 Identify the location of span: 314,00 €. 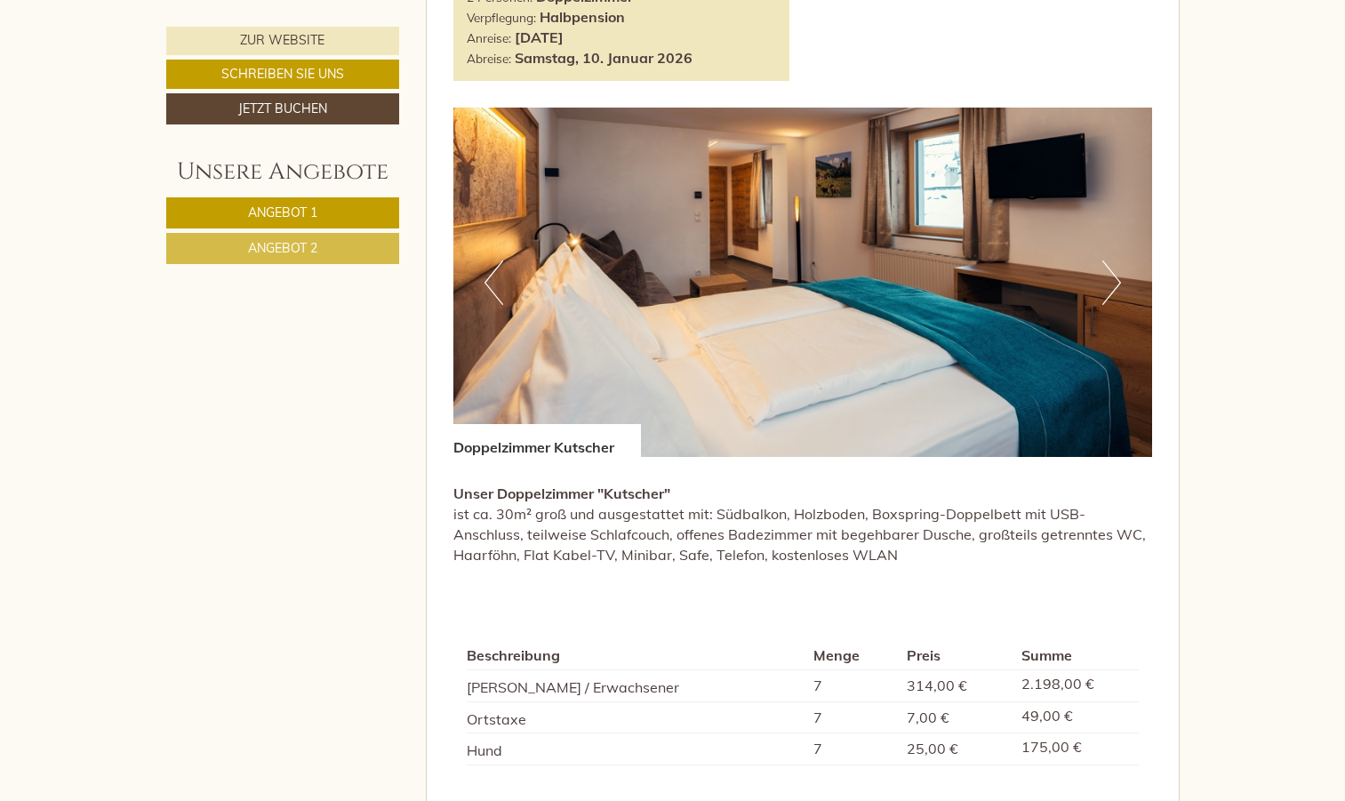
(937, 686).